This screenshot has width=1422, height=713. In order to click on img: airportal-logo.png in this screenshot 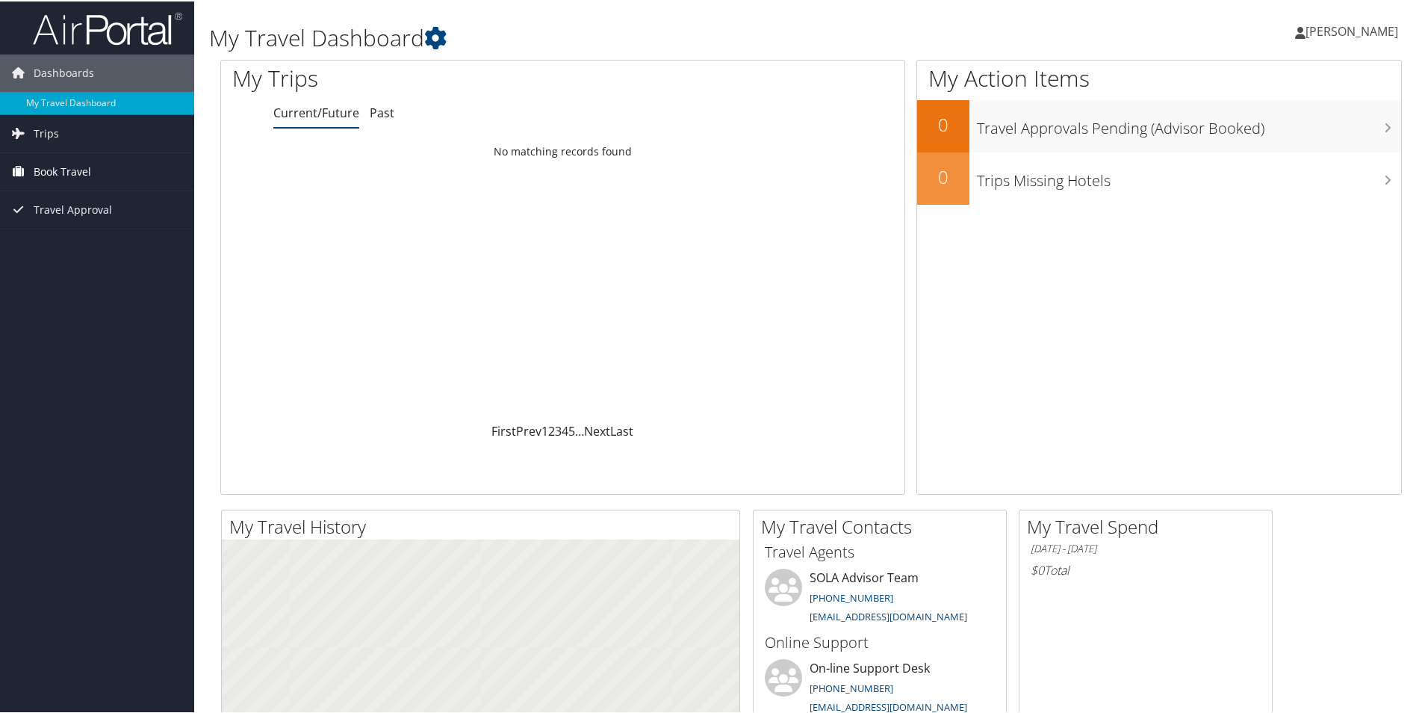, I will do `click(108, 27)`.